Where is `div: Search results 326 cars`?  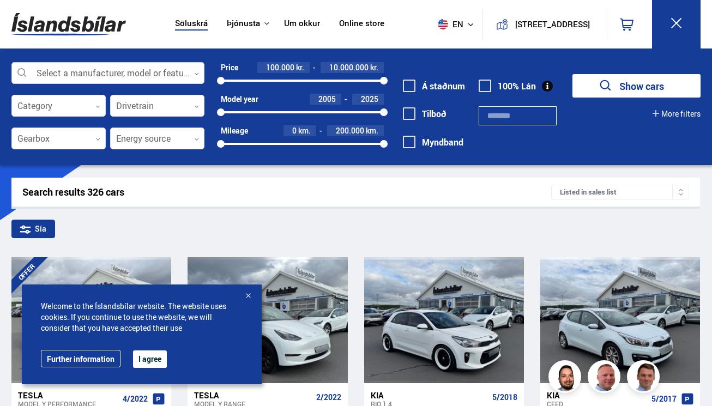 div: Search results 326 cars is located at coordinates (287, 192).